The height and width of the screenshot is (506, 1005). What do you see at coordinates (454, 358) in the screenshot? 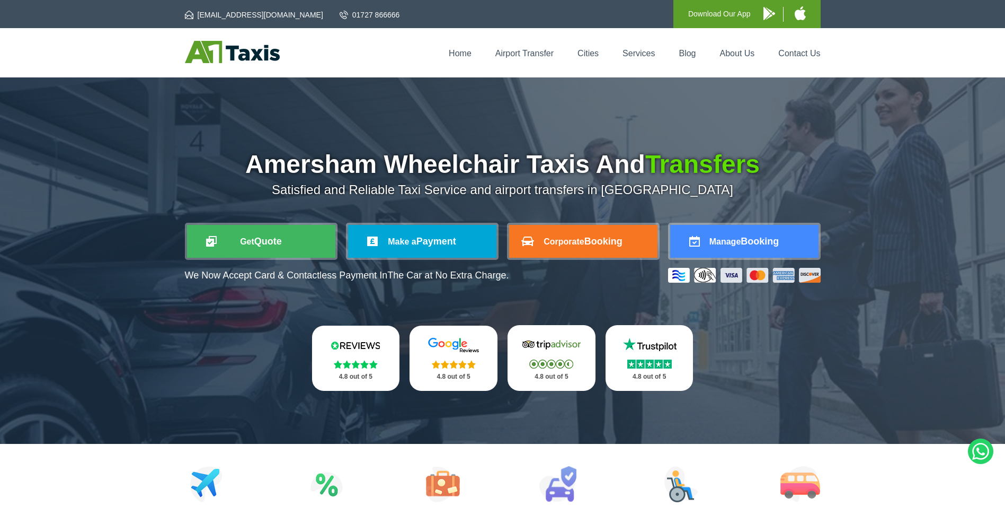
I see `a: Google Stars 4.8 out of 5` at bounding box center [454, 358].